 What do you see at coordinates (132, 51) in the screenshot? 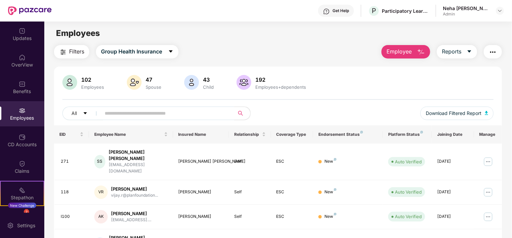
I see `span: Group Health Insurance` at bounding box center [132, 51].